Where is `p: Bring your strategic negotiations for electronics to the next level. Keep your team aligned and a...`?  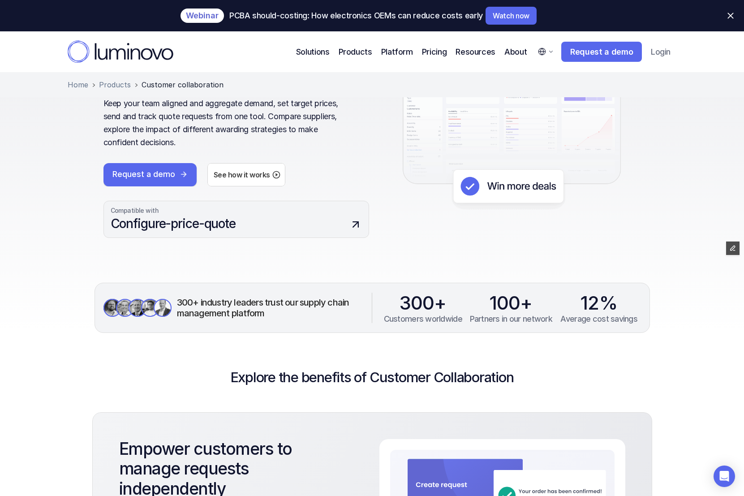
p: Bring your strategic negotiations for electronics to the next level. Keep your team aligned and a... is located at coordinates (223, 116).